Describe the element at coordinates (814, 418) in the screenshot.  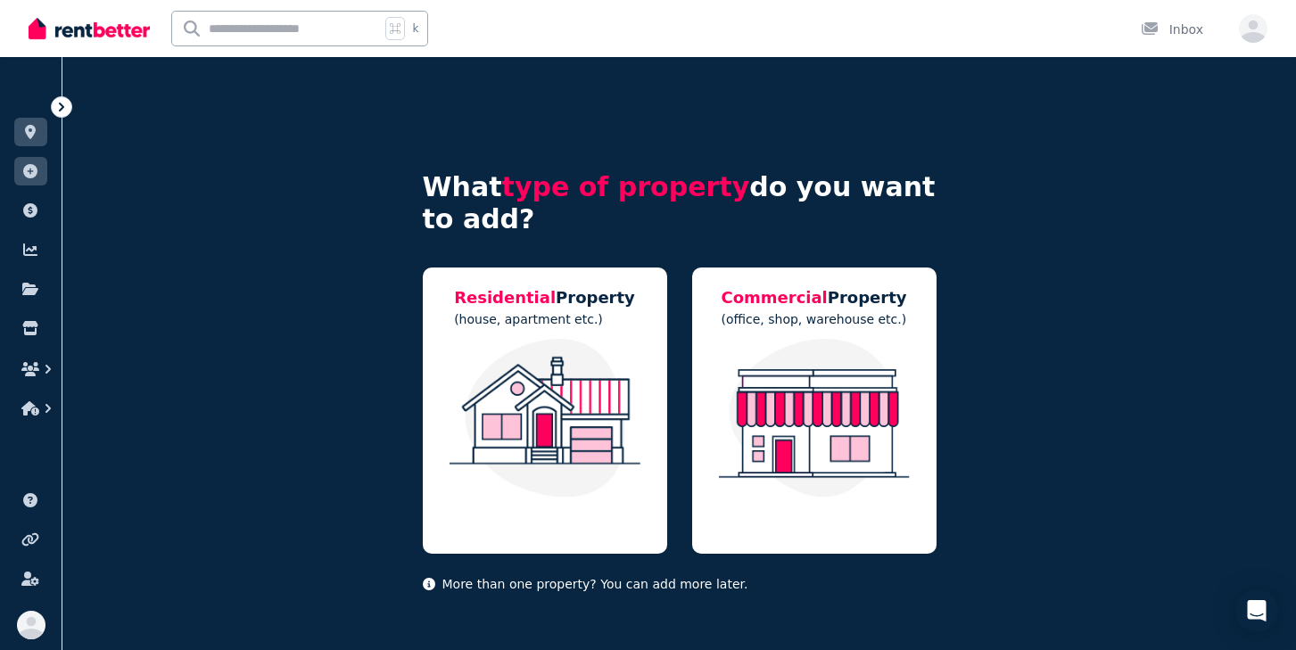
I see `img: Commercial Property` at that location.